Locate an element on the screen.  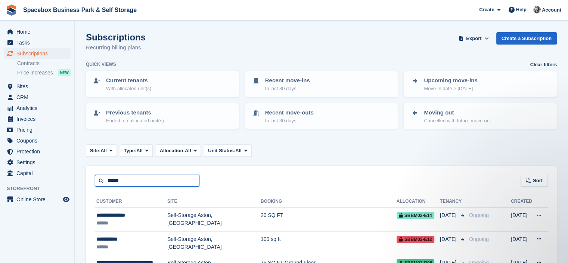
span: Storefront is located at coordinates (40, 188).